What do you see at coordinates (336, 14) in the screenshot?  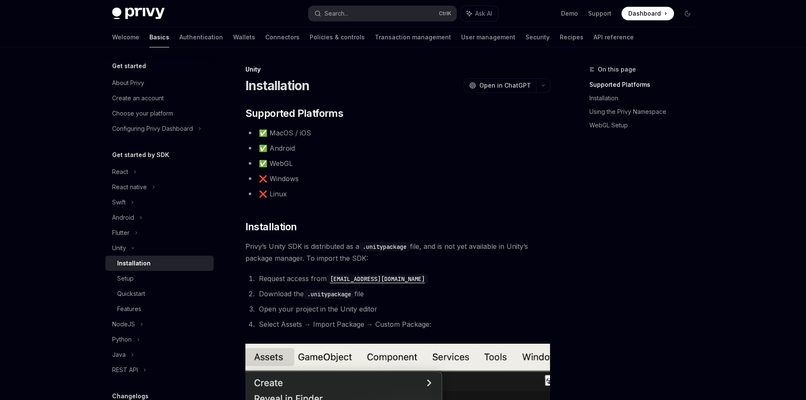 I see `div: Search...` at bounding box center [336, 14].